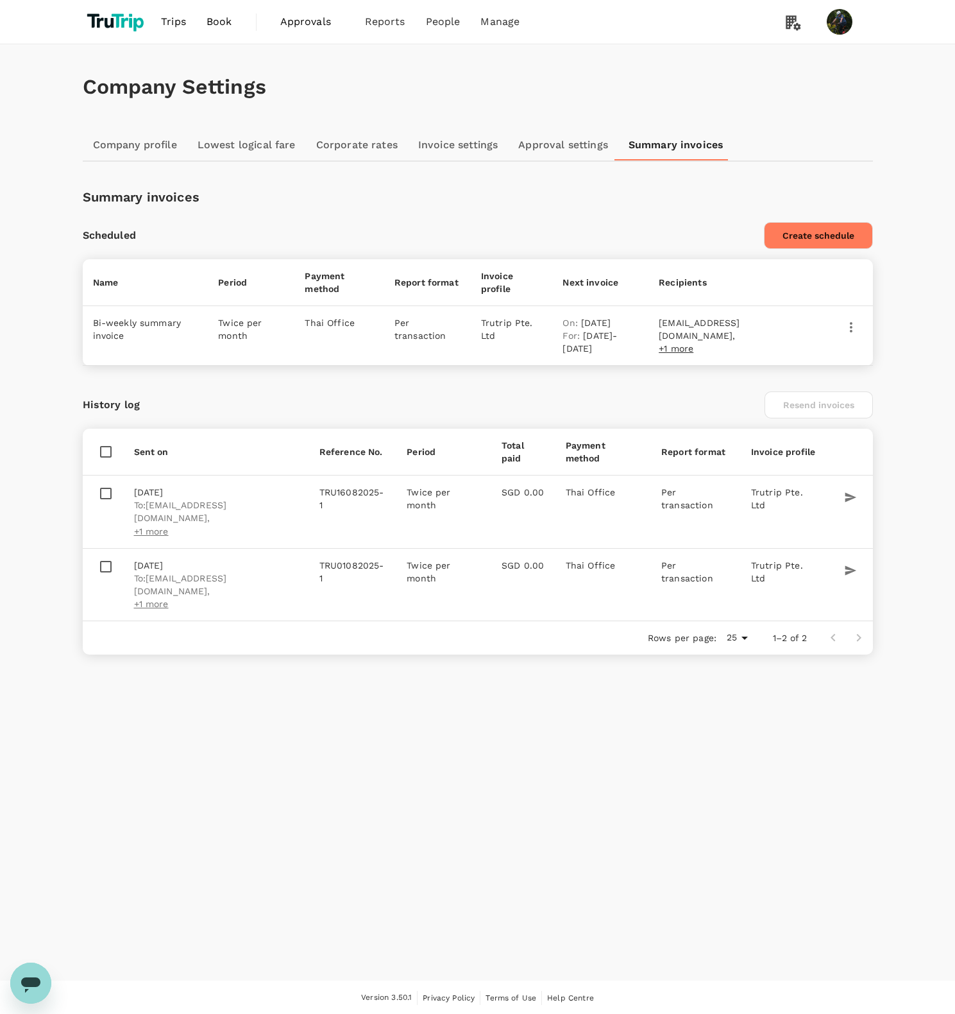  What do you see at coordinates (141, 197) in the screenshot?
I see `p: Summary invoices` at bounding box center [141, 197].